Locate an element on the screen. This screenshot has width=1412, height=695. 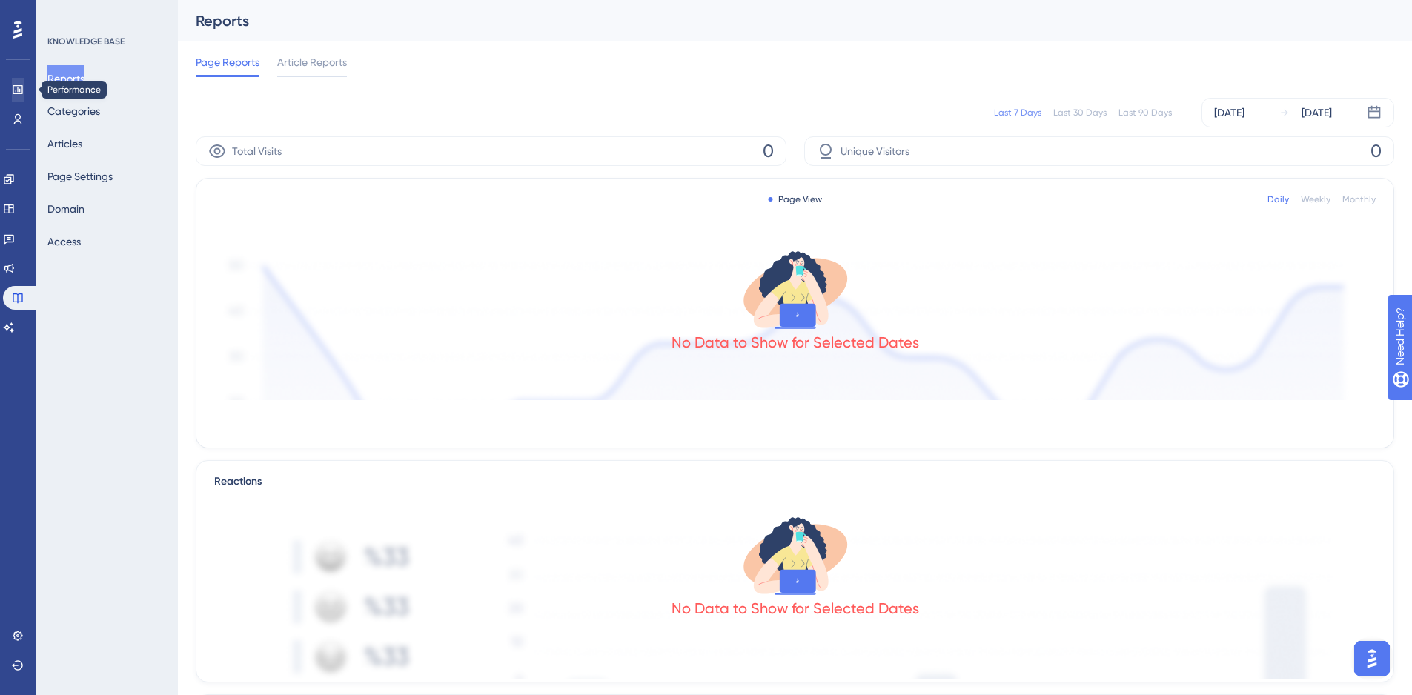
span: Page Reports is located at coordinates (227, 62).